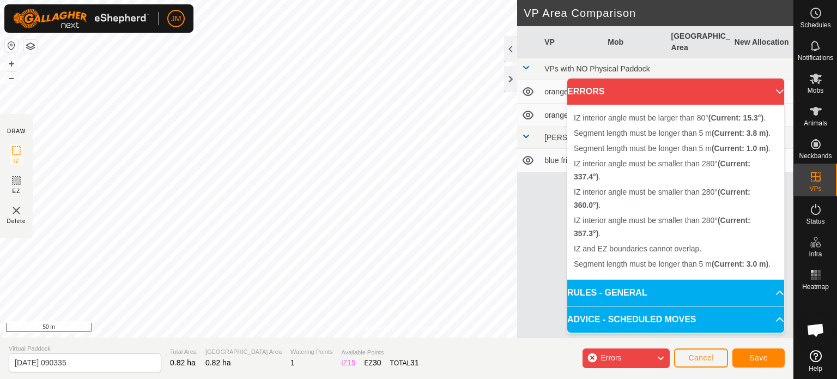 This screenshot has width=837, height=379. Describe the element at coordinates (670, 118) in the screenshot. I see `span: IZ interior angle must be larger than 80° .` at that location.